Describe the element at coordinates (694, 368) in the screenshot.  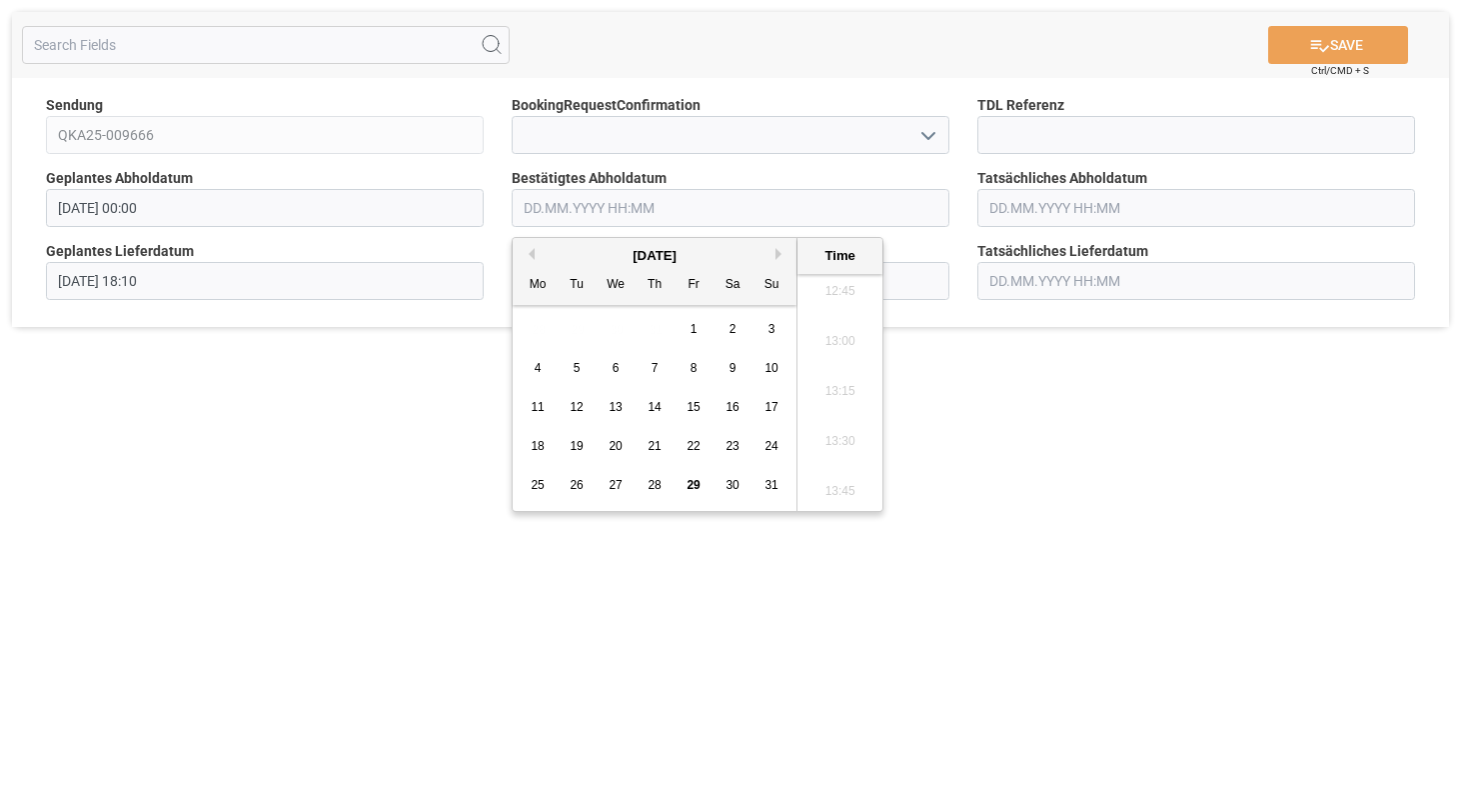
I see `div: Choose Friday, August 8th, 2025` at that location.